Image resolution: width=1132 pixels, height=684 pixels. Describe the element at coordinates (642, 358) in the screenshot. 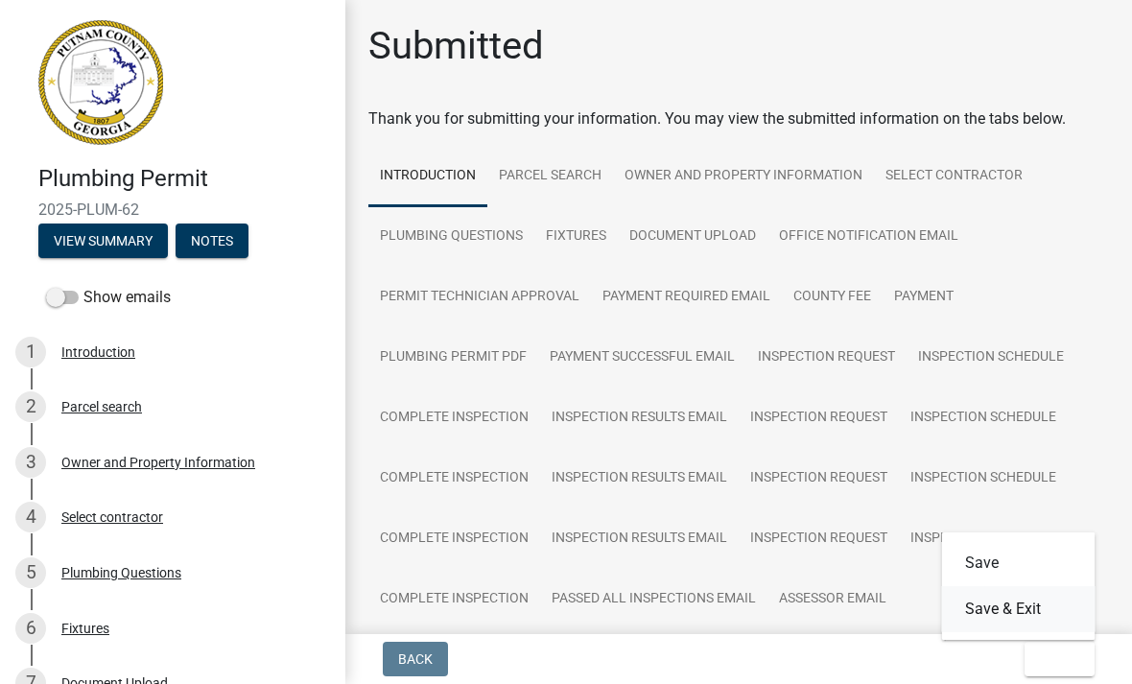

I see `a: Payment Successful Email` at that location.